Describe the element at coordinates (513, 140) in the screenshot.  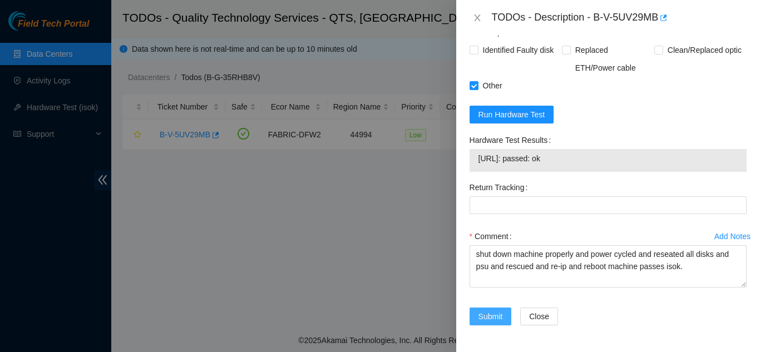
I see `label: Hardware Test Results` at that location.